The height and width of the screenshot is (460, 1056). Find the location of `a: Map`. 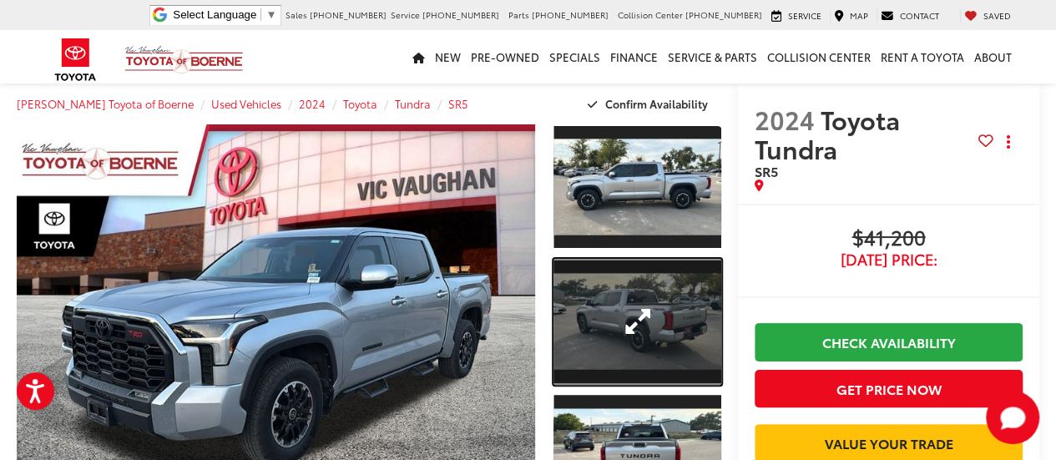

a: Map is located at coordinates (850, 16).